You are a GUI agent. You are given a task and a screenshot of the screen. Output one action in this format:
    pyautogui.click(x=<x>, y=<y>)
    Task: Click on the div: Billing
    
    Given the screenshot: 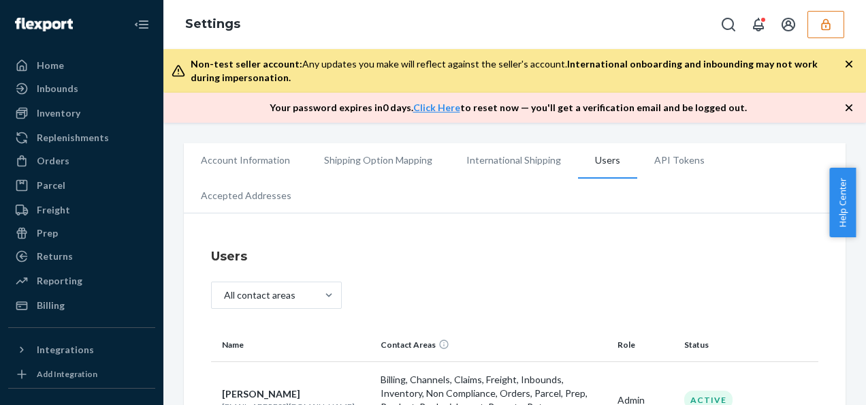 What is the action you would take?
    pyautogui.click(x=50, y=305)
    